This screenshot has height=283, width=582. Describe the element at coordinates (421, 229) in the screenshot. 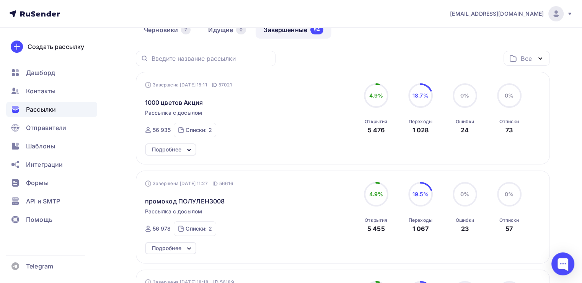

I see `div: 1 067` at that location.